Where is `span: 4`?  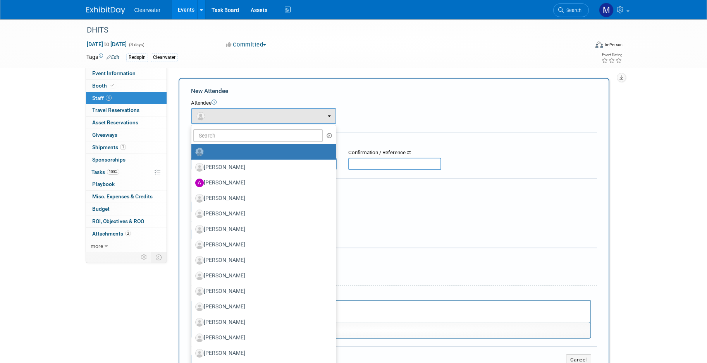
span: 4 is located at coordinates (108, 98).